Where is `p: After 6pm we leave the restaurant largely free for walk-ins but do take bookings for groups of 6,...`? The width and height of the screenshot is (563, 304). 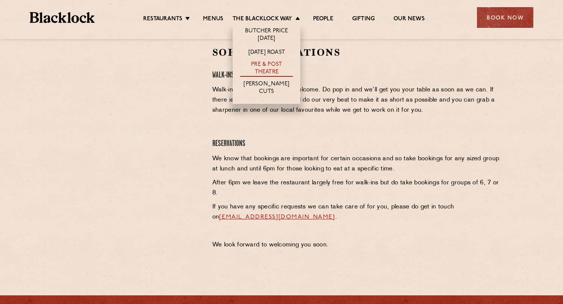
p: After 6pm we leave the restaurant largely free for walk-ins but do take bookings for groups of 6,... is located at coordinates (356, 188).